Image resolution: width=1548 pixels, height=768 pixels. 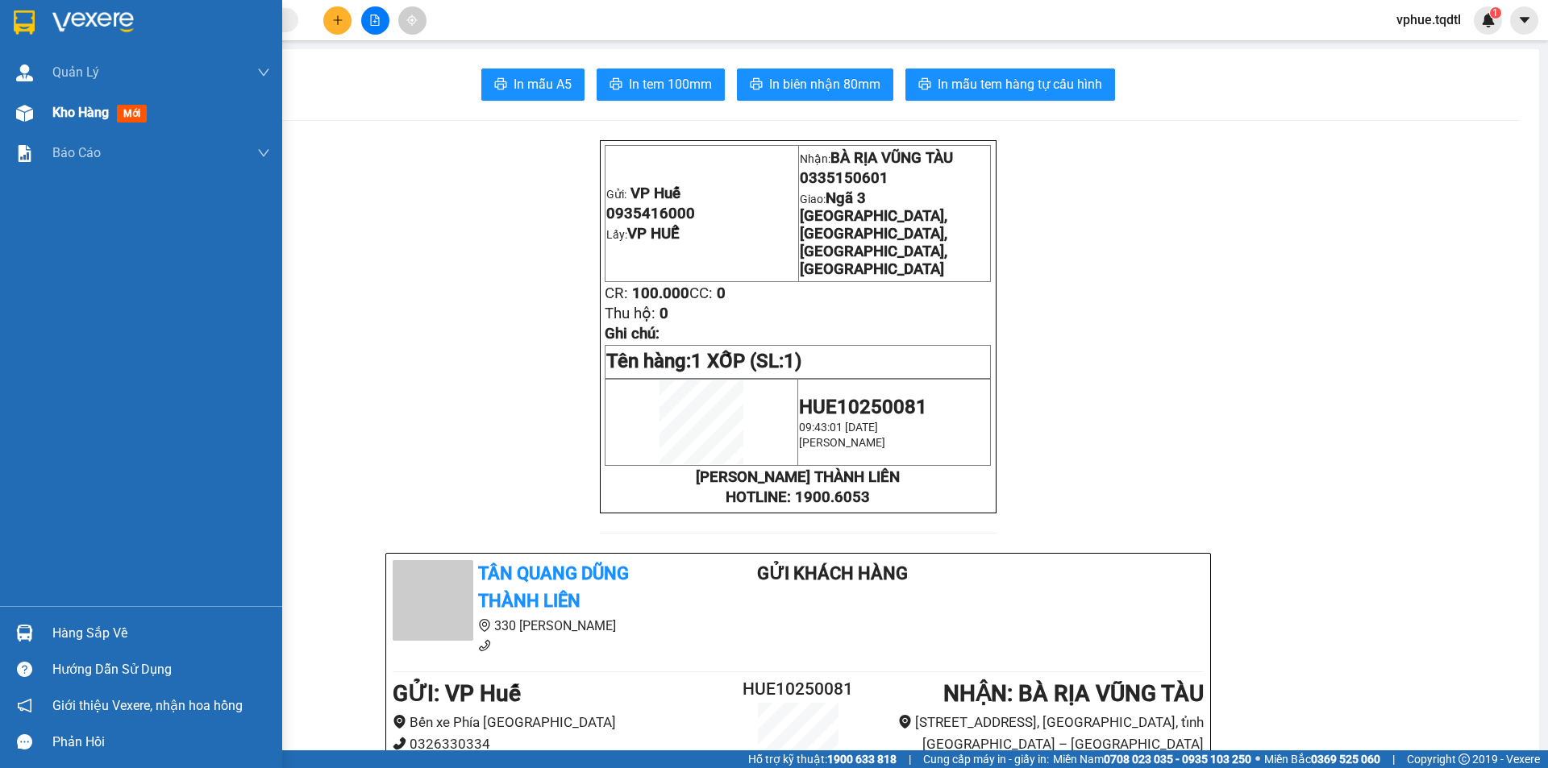 What do you see at coordinates (1177, 759) in the screenshot?
I see `strong: 0708 023 035 - 0935 103 250` at bounding box center [1177, 759].